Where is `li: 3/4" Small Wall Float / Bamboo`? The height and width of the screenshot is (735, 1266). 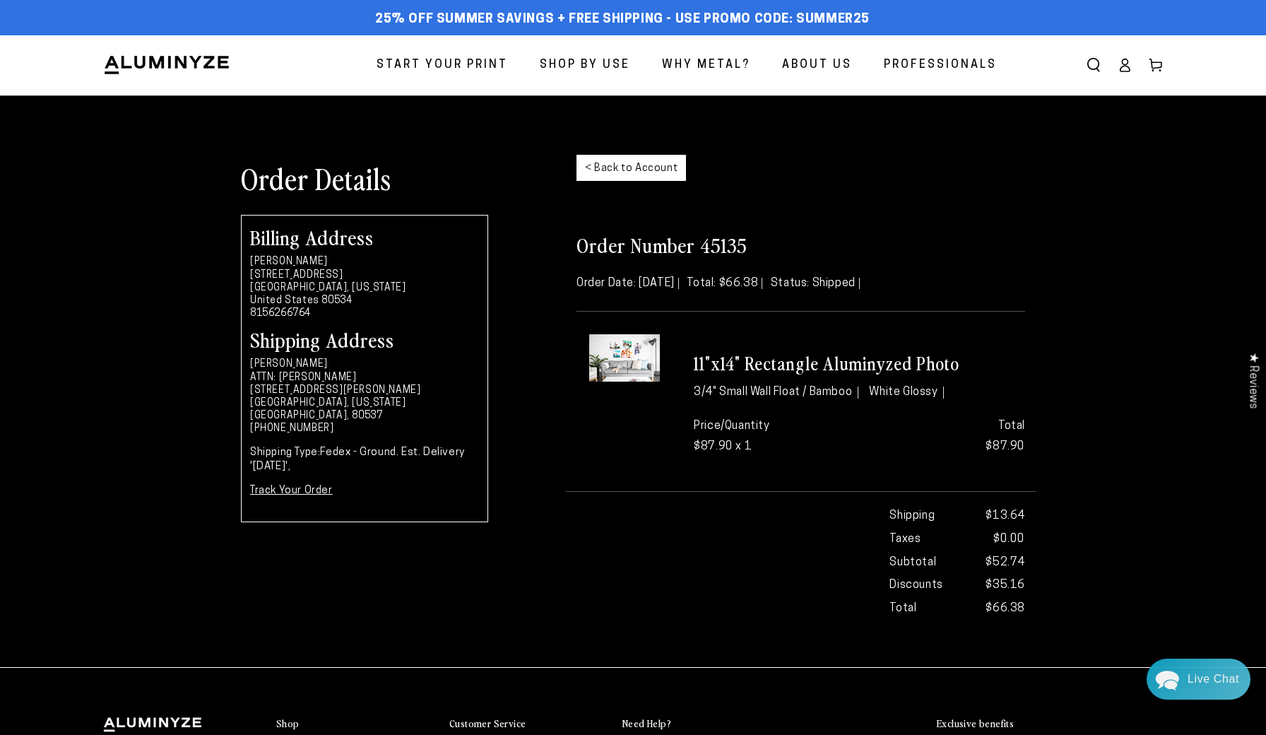 li: 3/4" Small Wall Float / Bamboo is located at coordinates (776, 393).